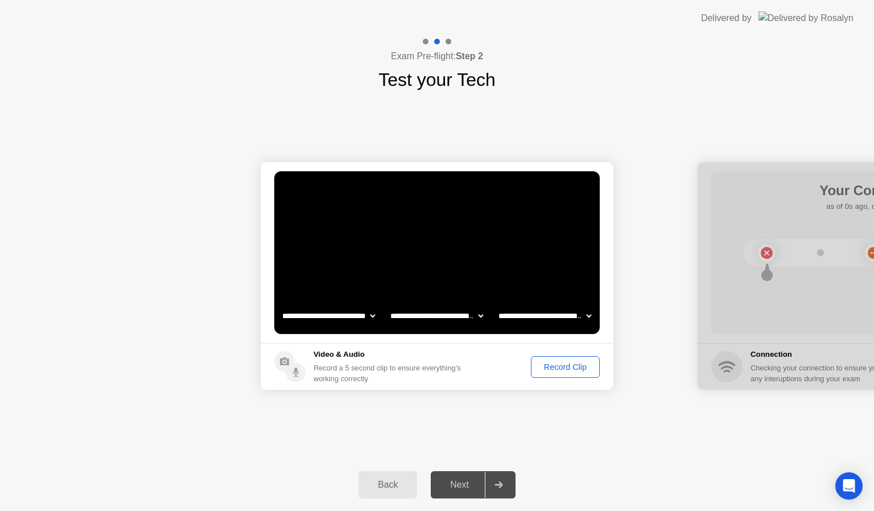 The image size is (874, 511). What do you see at coordinates (389, 355) in the screenshot?
I see `h5: Video & Audio` at bounding box center [389, 355].